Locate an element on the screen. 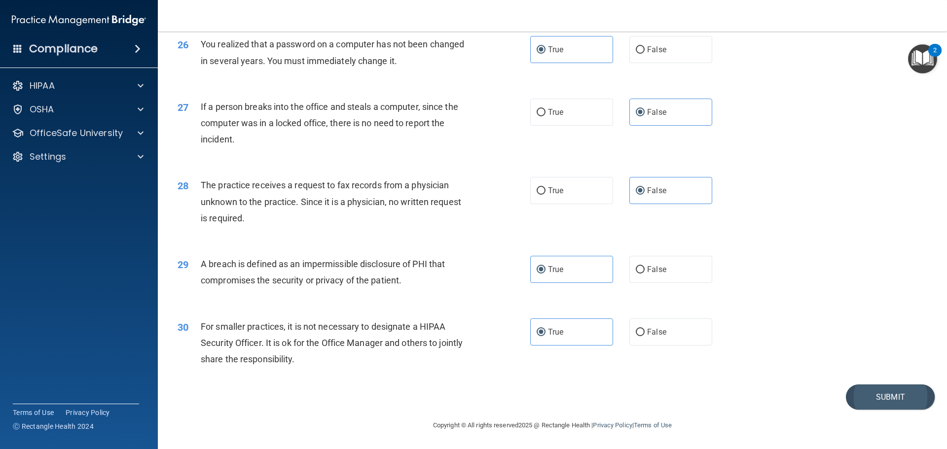  span: The practice receives a request to fax records from a physician unknown to the practice. Since it... is located at coordinates (331, 201).